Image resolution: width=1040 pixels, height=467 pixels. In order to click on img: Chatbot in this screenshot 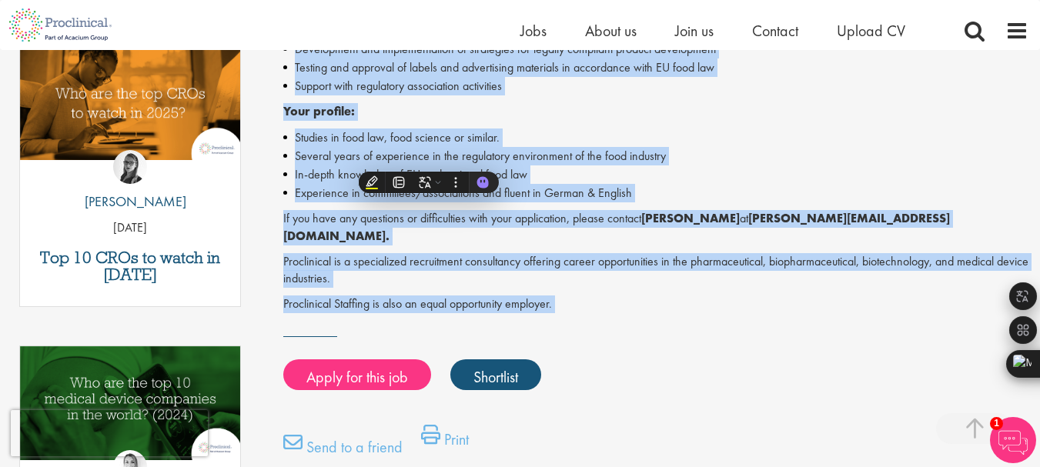, I will do `click(1013, 440)`.